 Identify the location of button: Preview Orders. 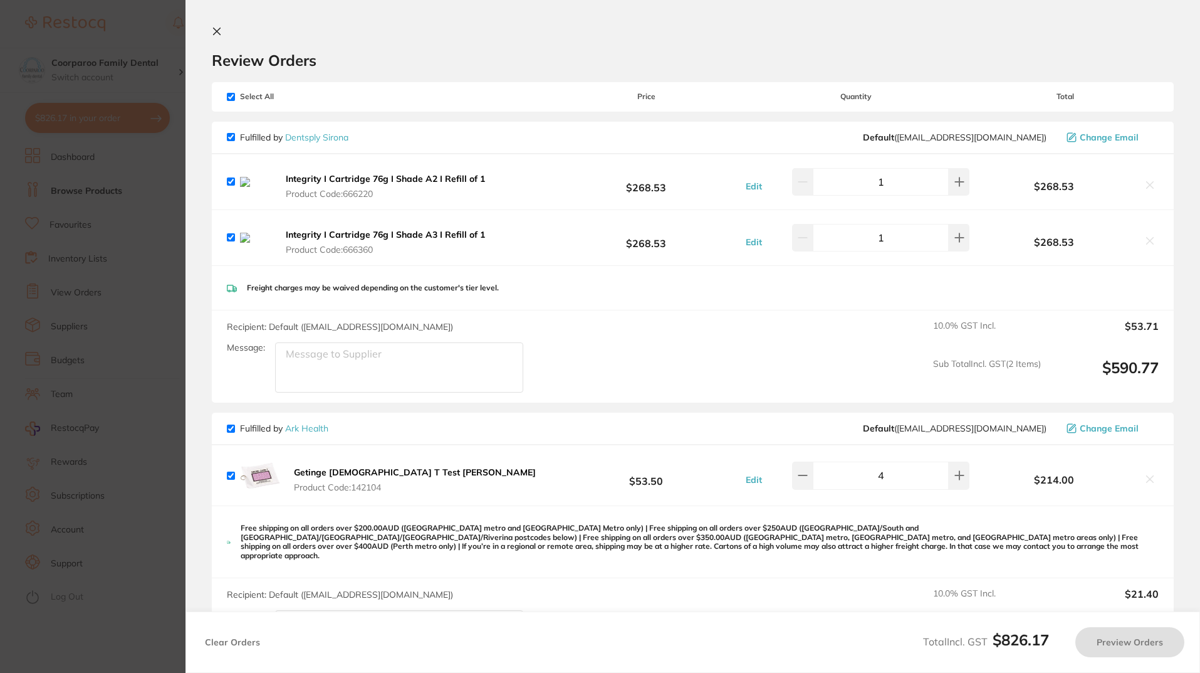
(1130, 642).